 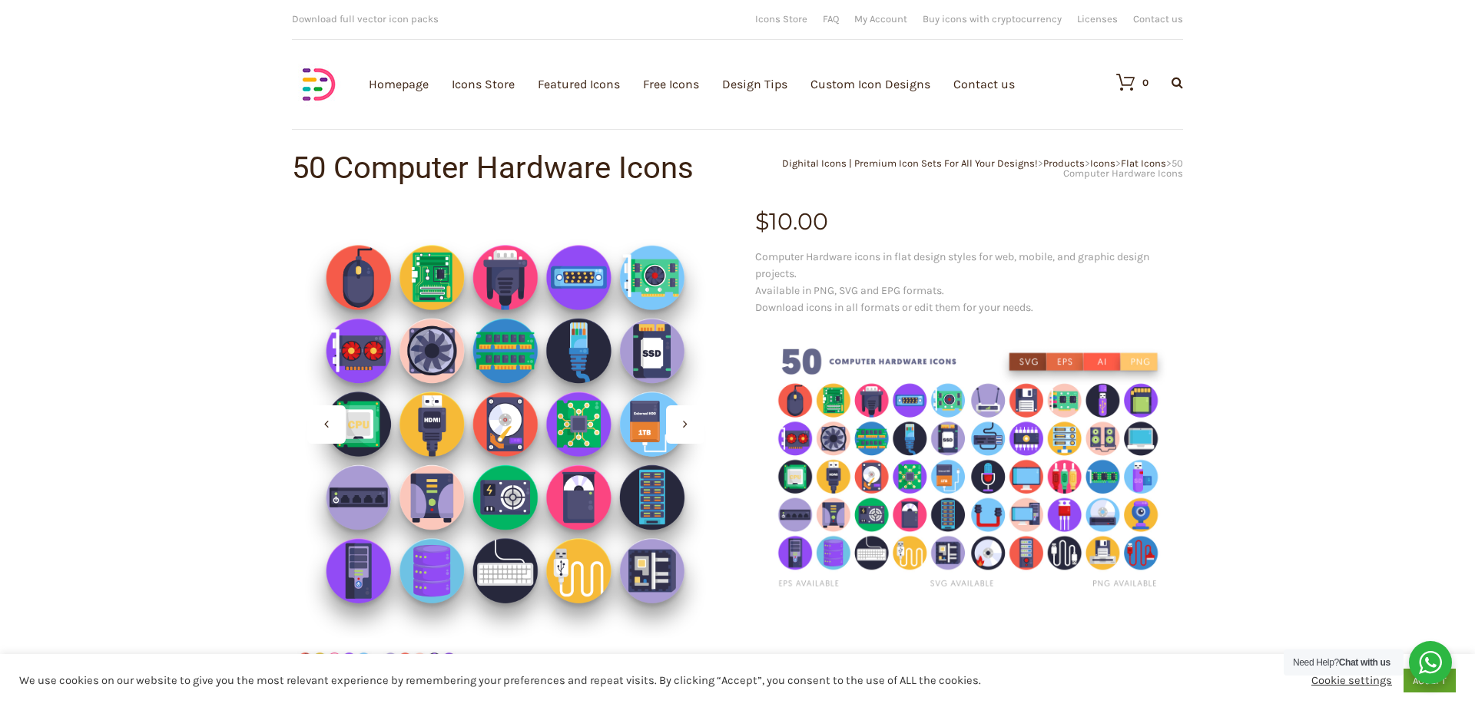 What do you see at coordinates (1364, 663) in the screenshot?
I see `strong: Chat with us` at bounding box center [1364, 663].